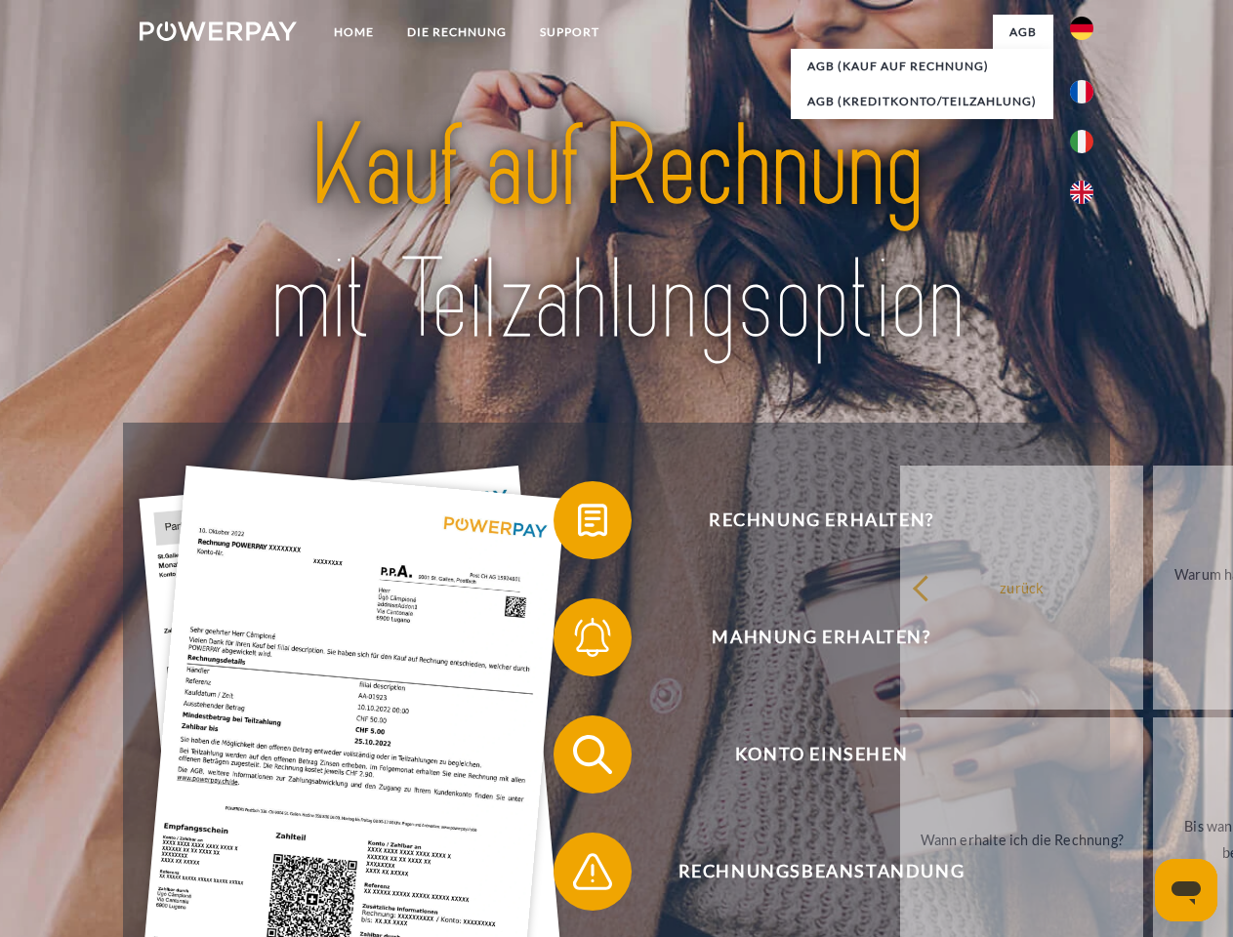  Describe the element at coordinates (821, 872) in the screenshot. I see `span: Rechnungsbeanstandung` at that location.